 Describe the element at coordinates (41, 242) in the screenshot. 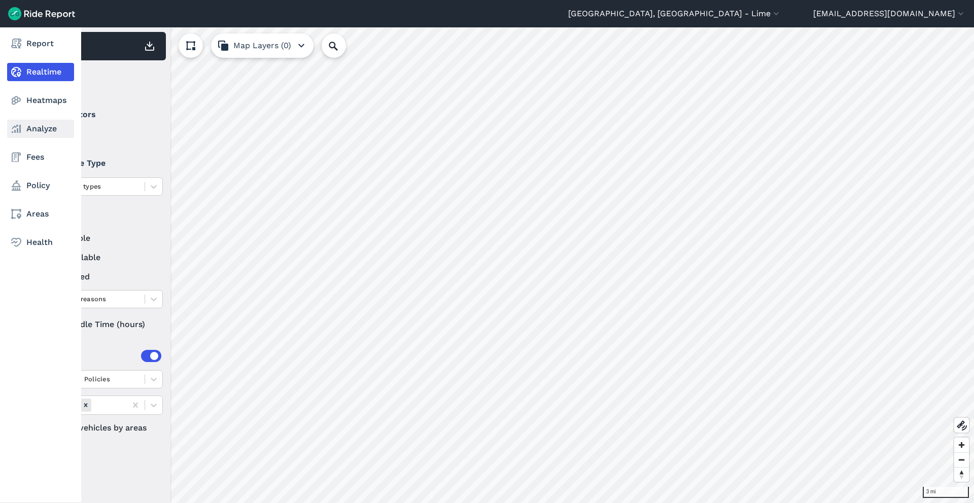

I see `a: Health` at that location.